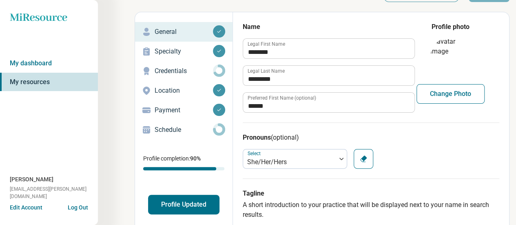 The image size is (516, 225). I want to click on p: Credentials, so click(184, 71).